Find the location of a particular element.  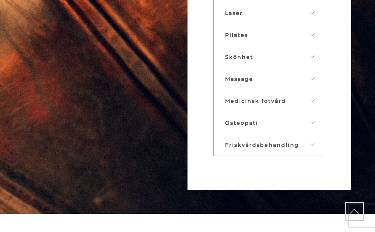

span: Skönhet is located at coordinates (239, 57).